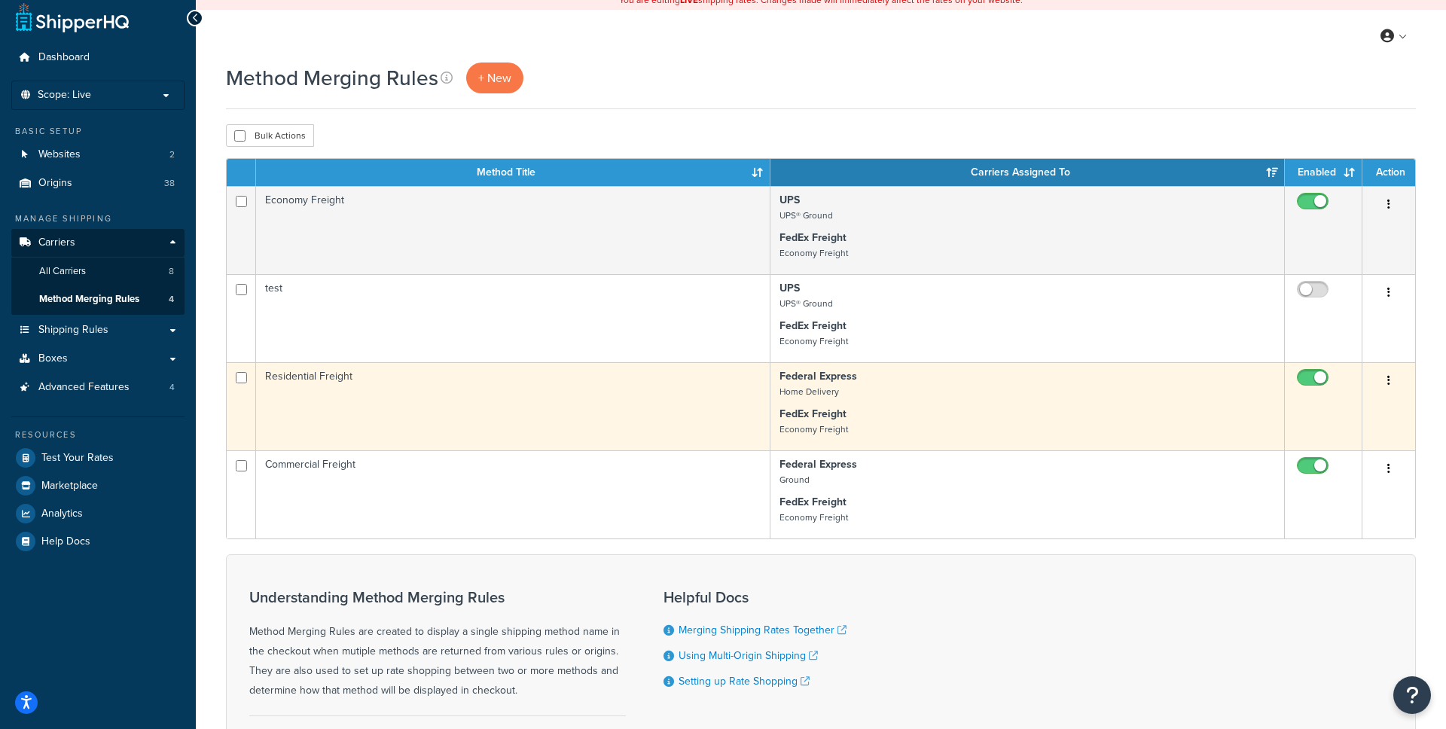  I want to click on span: Dashboard, so click(64, 57).